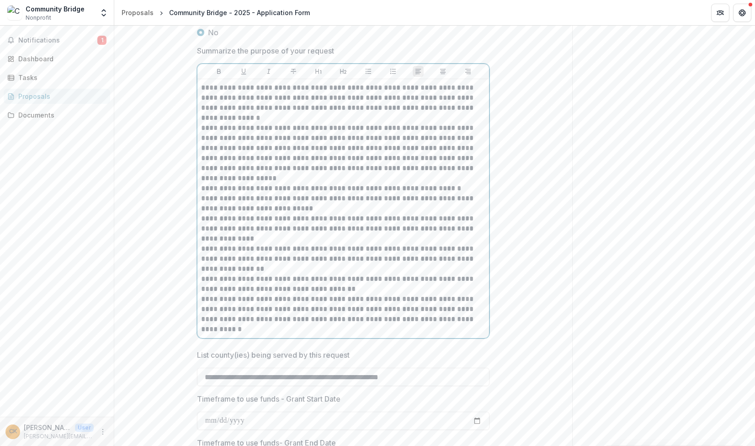  Describe the element at coordinates (443, 71) in the screenshot. I see `button: Align Center` at that location.